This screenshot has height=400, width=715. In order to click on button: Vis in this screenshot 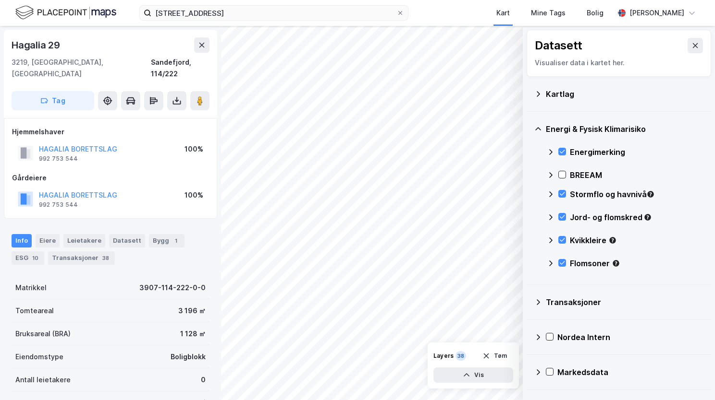, I will do `click(473, 376)`.